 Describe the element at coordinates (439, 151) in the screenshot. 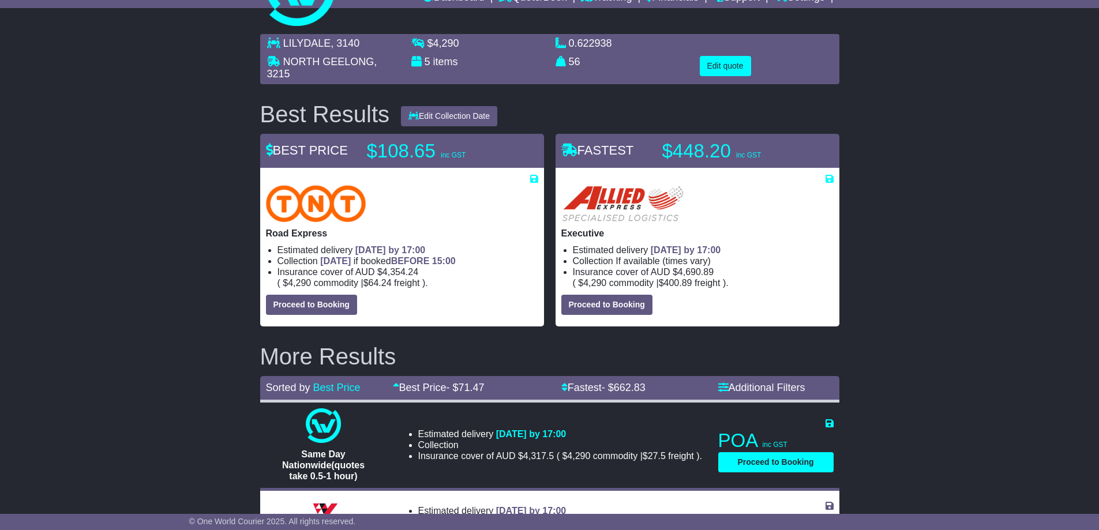

I see `p: $108.65` at that location.